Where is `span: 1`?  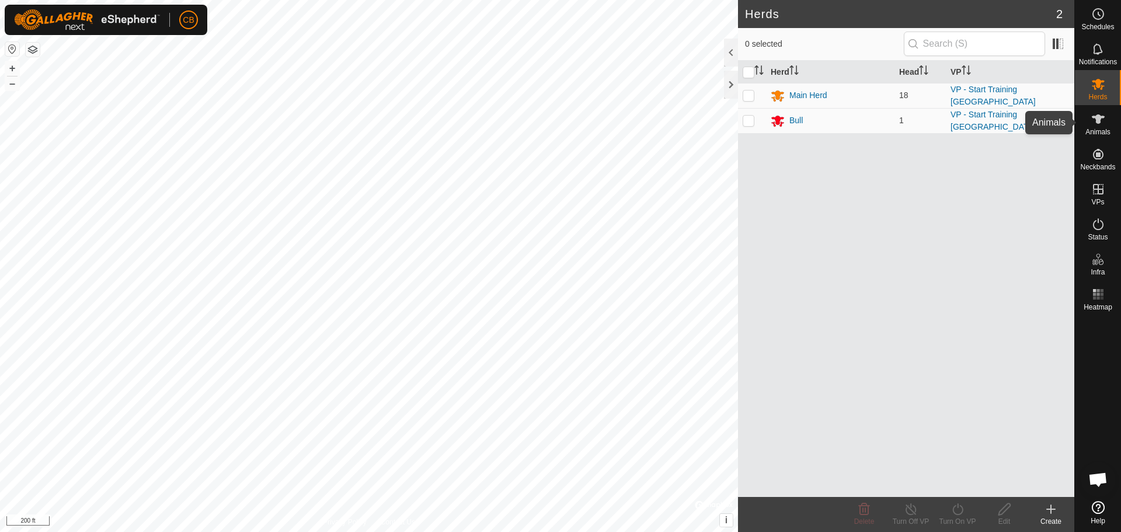
span: 1 is located at coordinates (902, 120).